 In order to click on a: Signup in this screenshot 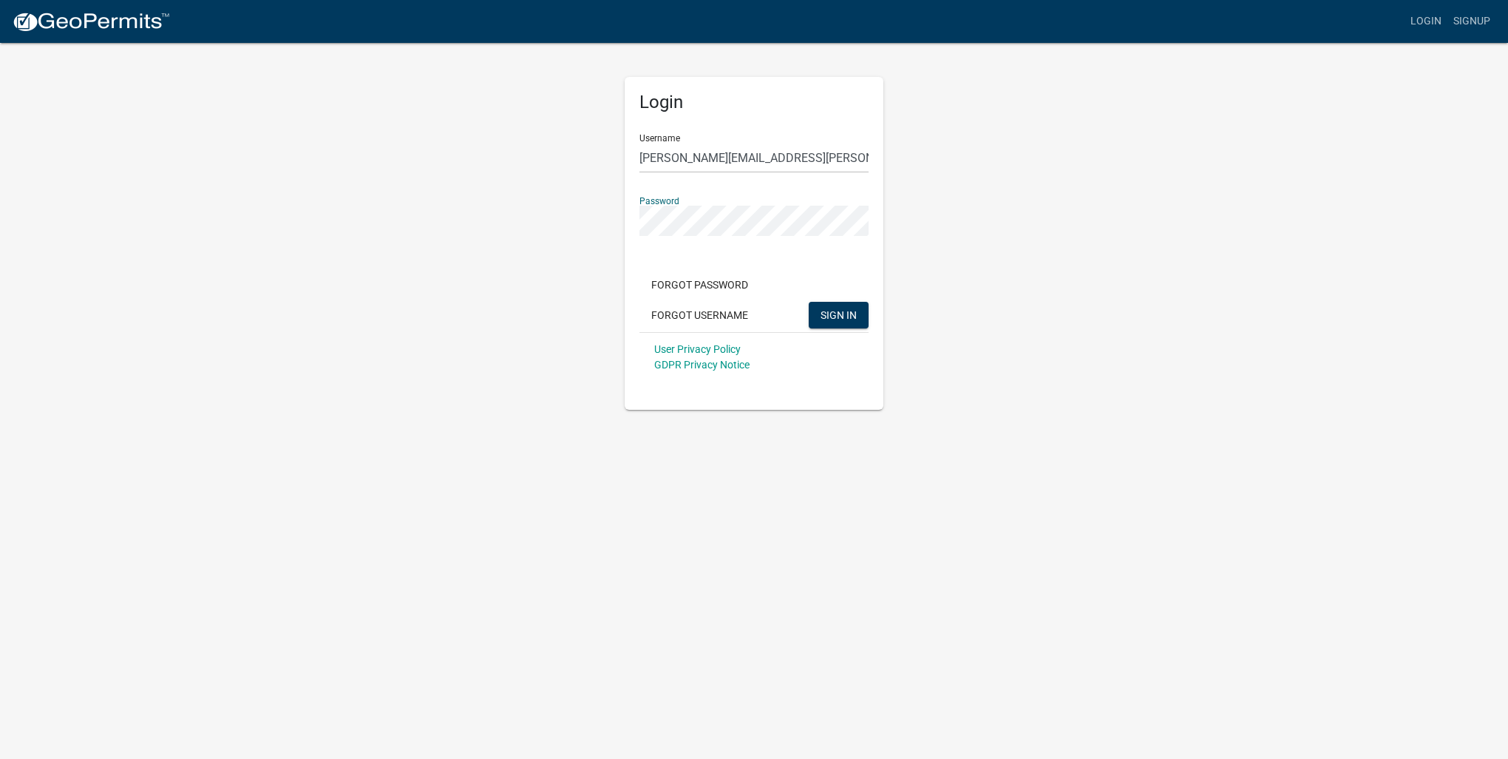, I will do `click(1472, 21)`.